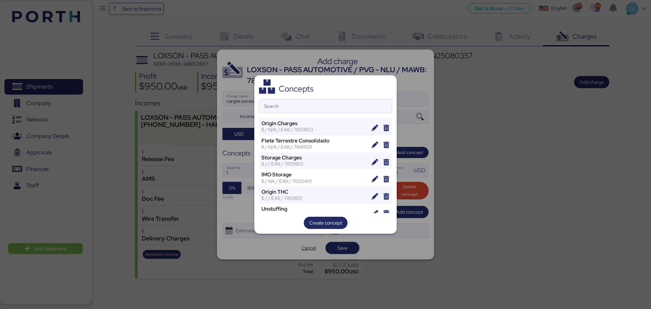 Image resolution: width=651 pixels, height=309 pixels. Describe the element at coordinates (314, 164) in the screenshot. I see `div: $ / / E48 / 78131802` at that location.